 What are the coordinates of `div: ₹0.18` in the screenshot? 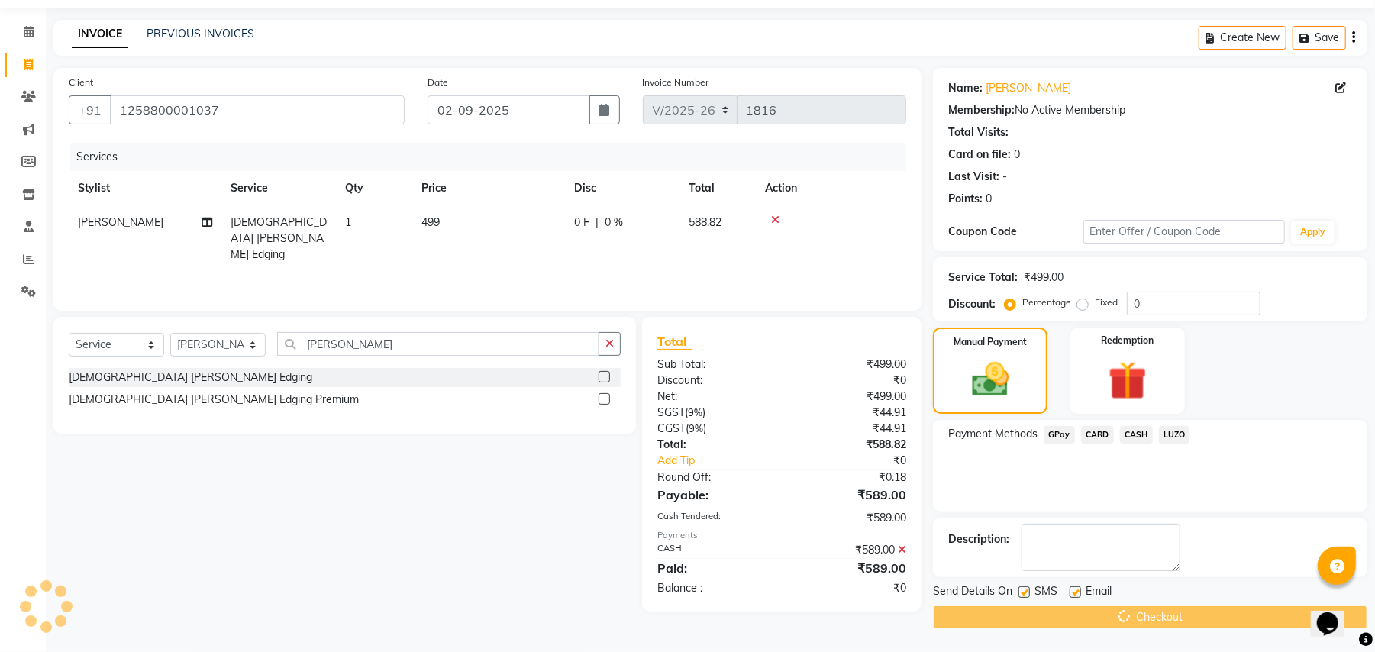 It's located at (850, 477).